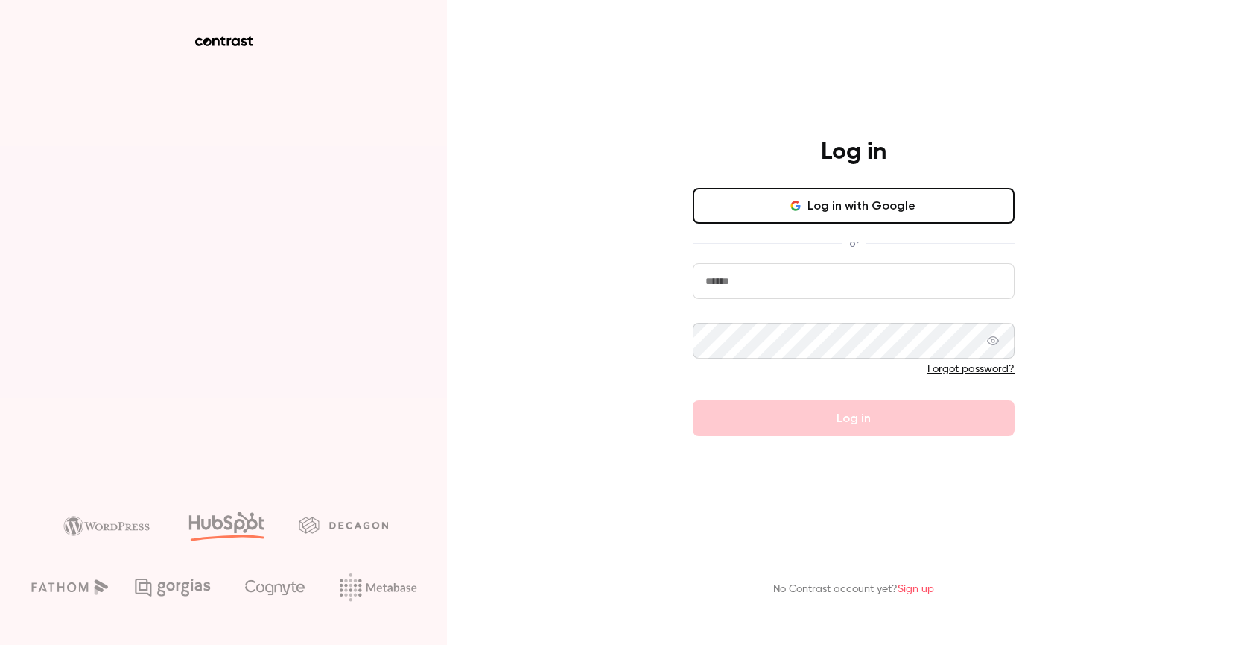  What do you see at coordinates (343, 525) in the screenshot?
I see `img: decagon` at bounding box center [343, 525].